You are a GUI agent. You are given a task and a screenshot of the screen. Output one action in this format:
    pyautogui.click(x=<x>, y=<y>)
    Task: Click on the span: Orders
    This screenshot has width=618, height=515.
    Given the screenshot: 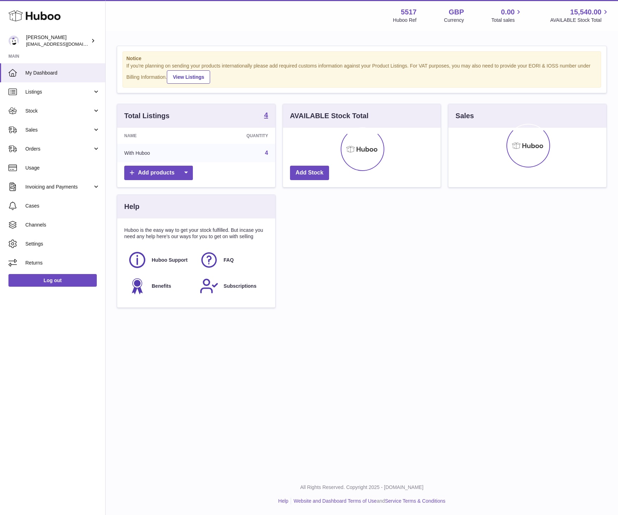 What is the action you would take?
    pyautogui.click(x=59, y=149)
    